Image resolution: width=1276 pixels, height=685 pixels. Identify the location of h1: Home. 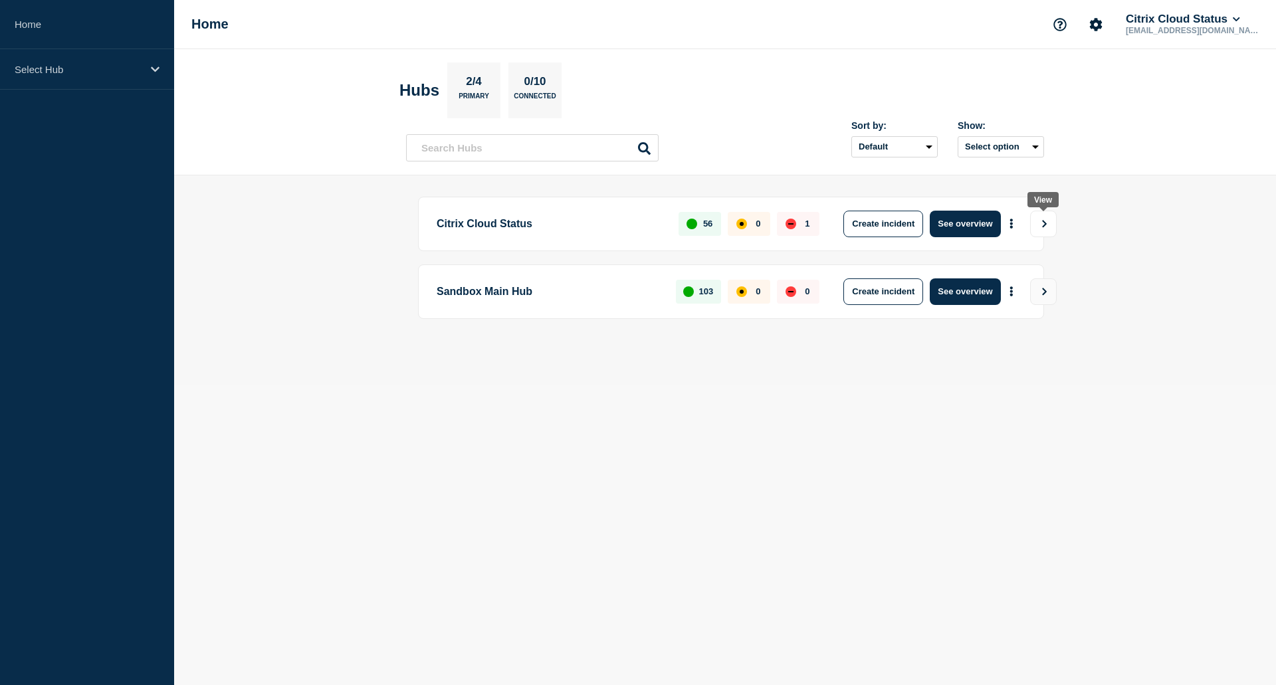
(210, 24).